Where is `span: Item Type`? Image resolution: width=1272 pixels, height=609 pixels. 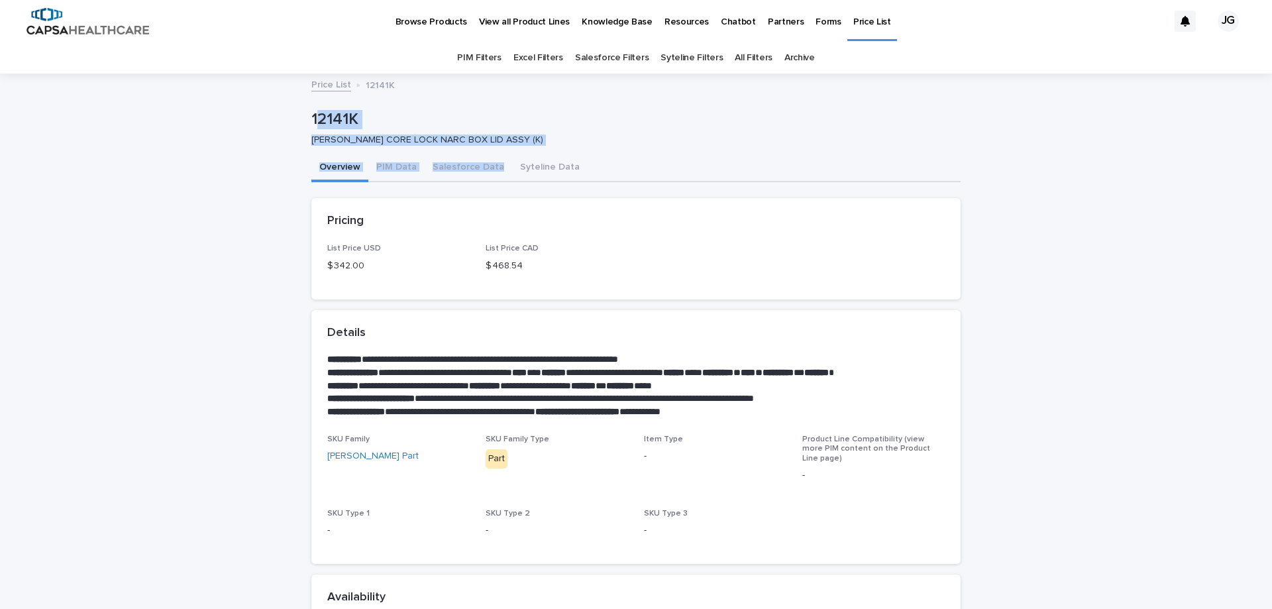 span: Item Type is located at coordinates (663, 439).